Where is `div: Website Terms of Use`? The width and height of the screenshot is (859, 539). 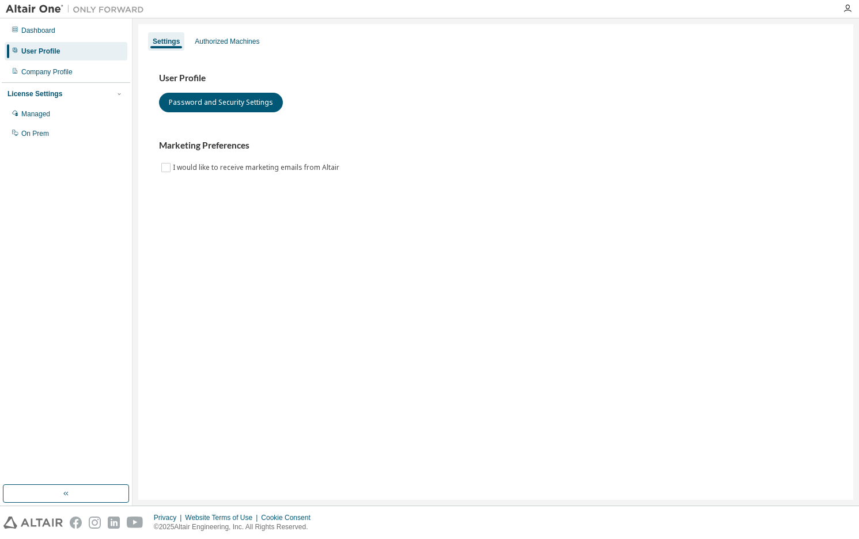
div: Website Terms of Use is located at coordinates (223, 518).